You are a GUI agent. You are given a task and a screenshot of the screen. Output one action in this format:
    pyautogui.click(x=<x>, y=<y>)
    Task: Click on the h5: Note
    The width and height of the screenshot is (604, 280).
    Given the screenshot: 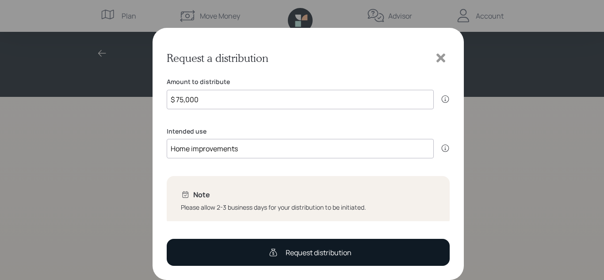 What is the action you would take?
    pyautogui.click(x=202, y=195)
    